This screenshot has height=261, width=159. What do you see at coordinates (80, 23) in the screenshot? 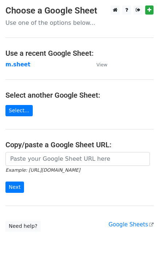
I see `p: Use one of the options below...` at bounding box center [80, 23].